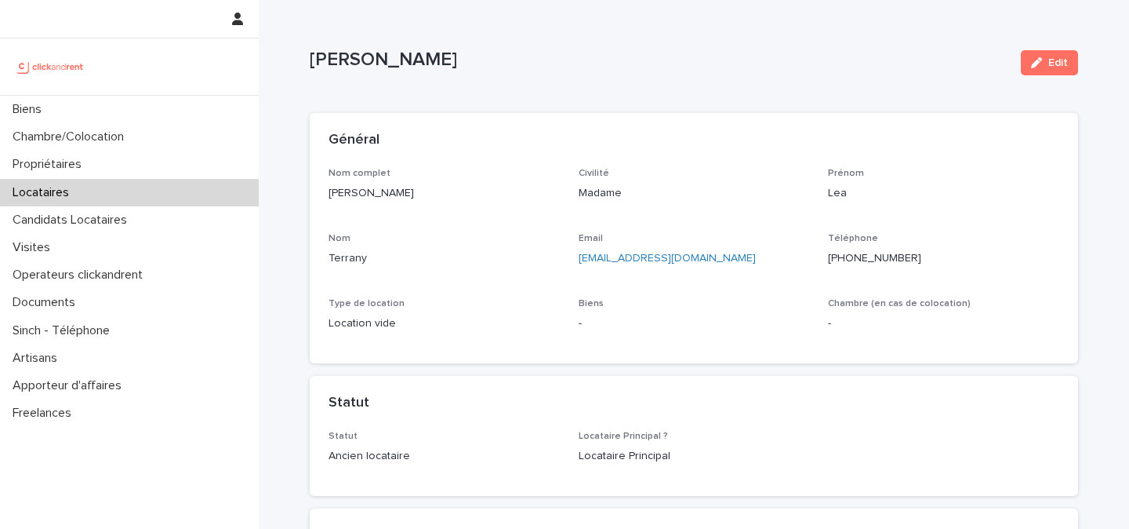 Image resolution: width=1129 pixels, height=529 pixels. I want to click on span: Edit, so click(1058, 63).